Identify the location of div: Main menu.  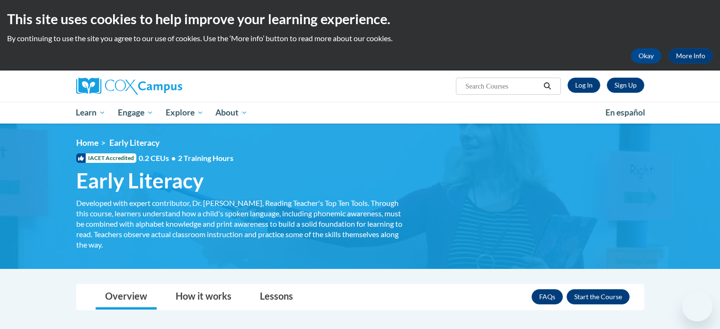
(360, 113).